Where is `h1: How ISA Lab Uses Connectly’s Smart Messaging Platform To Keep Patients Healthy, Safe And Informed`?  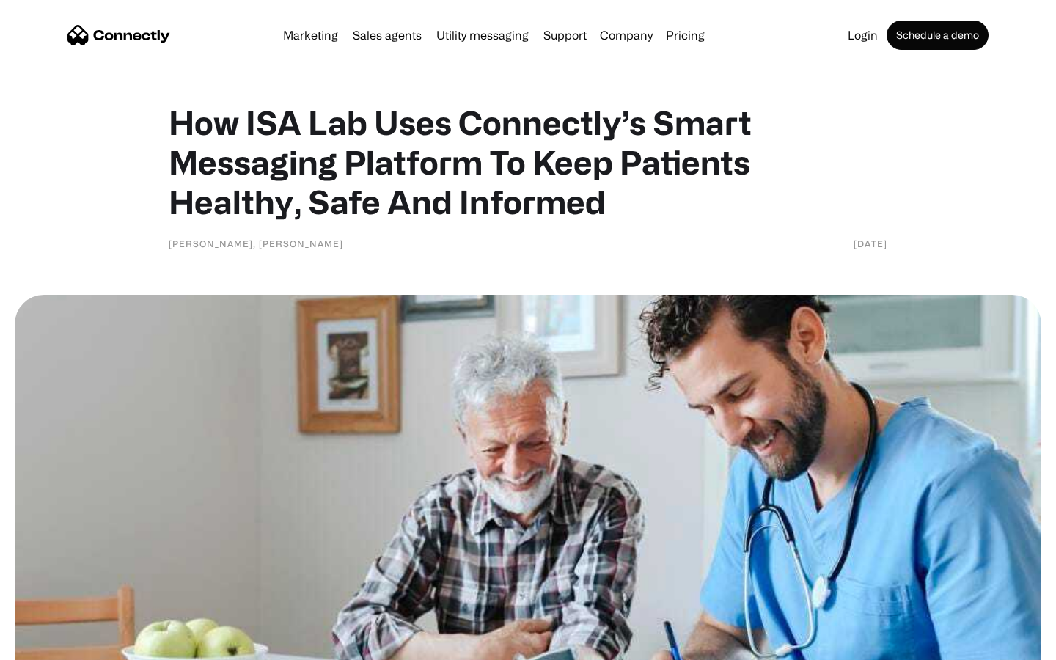 h1: How ISA Lab Uses Connectly’s Smart Messaging Platform To Keep Patients Healthy, Safe And Informed is located at coordinates (528, 162).